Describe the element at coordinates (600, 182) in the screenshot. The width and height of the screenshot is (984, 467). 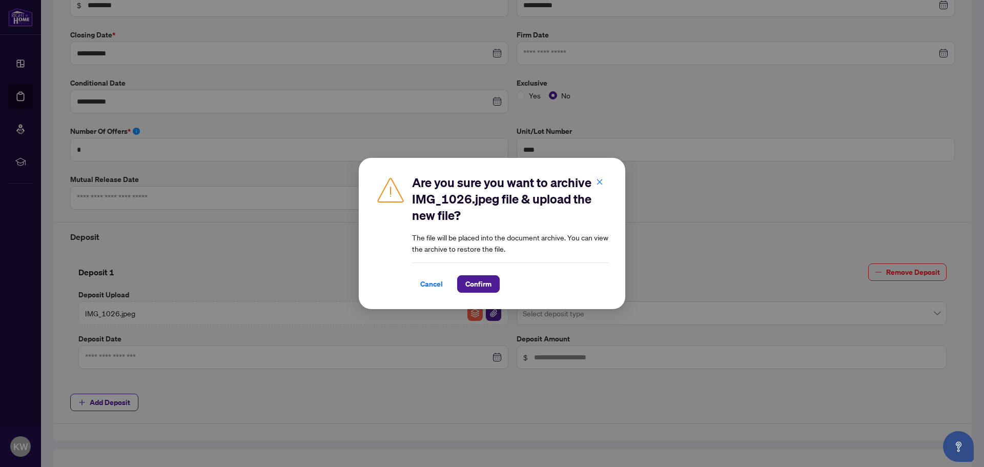
I see `span: close` at that location.